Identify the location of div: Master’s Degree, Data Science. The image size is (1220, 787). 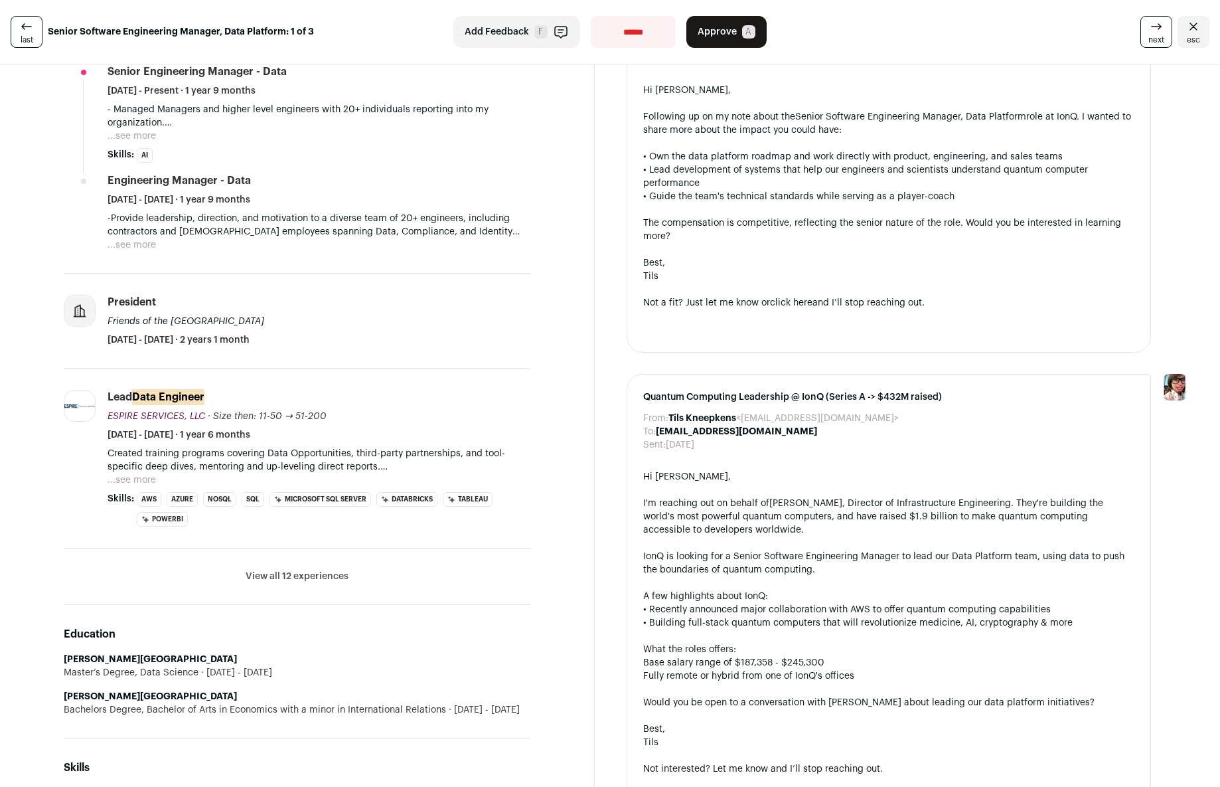
(297, 672).